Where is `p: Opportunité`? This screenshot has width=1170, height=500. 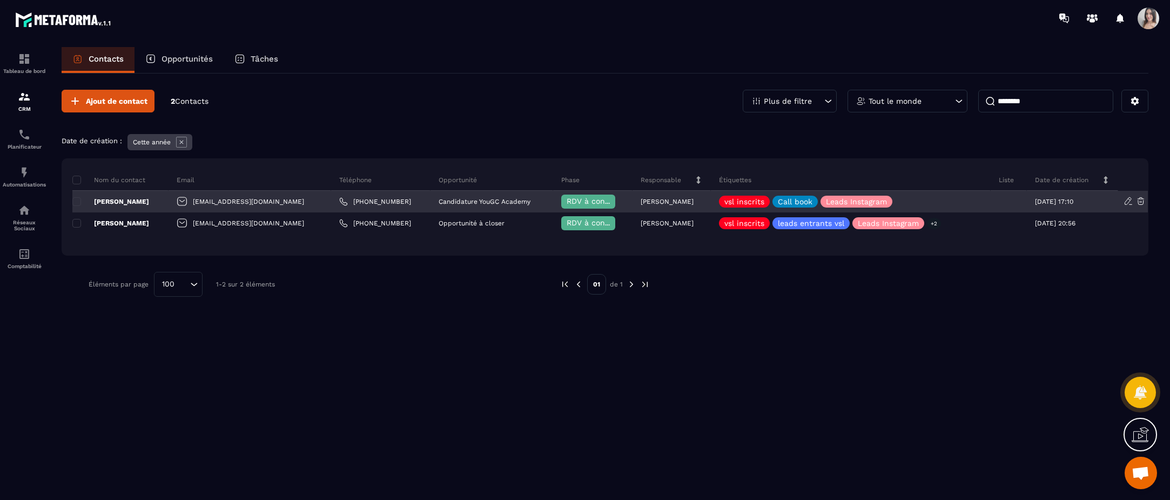 p: Opportunité is located at coordinates (457, 180).